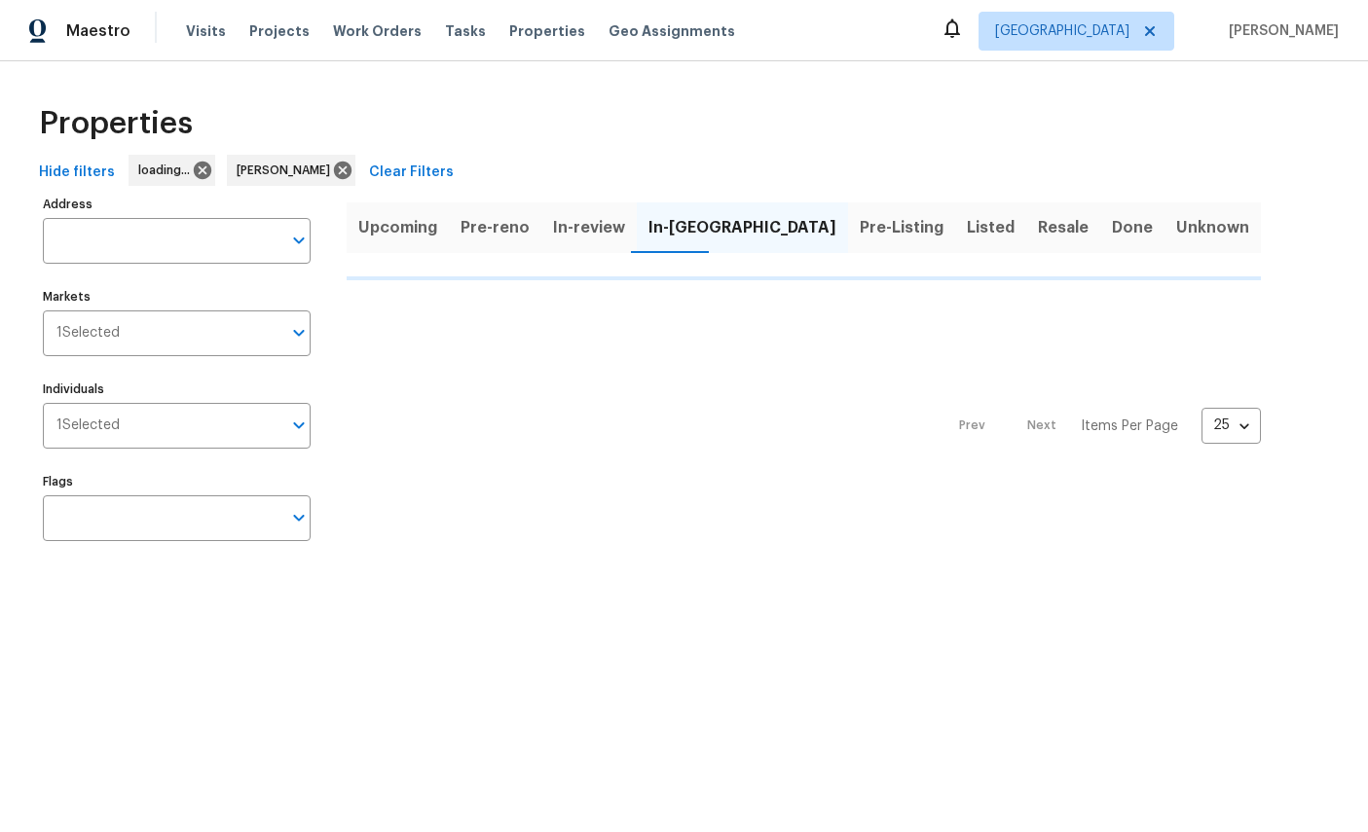  I want to click on span: Upcoming, so click(397, 228).